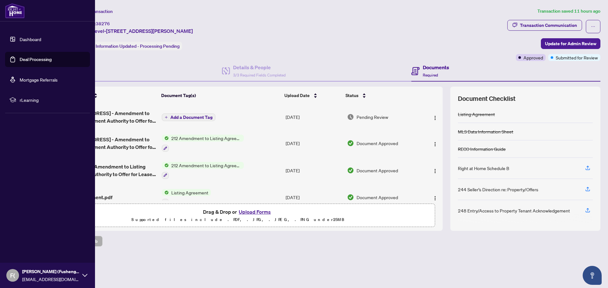 This screenshot has height=288, width=608. What do you see at coordinates (481, 149) in the screenshot?
I see `div: RECO Information Guide` at bounding box center [481, 149].